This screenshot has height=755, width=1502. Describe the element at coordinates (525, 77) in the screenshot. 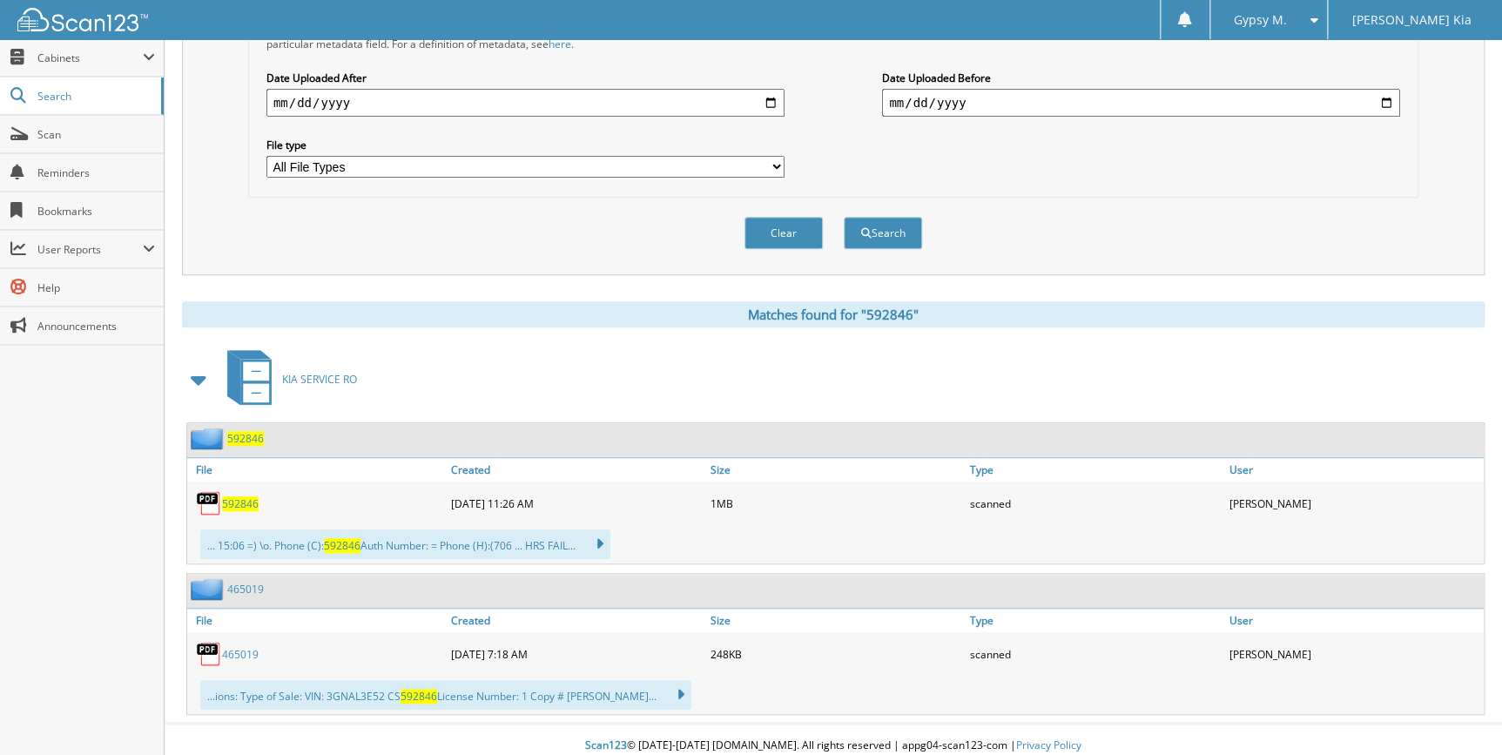

I see `label: Date Uploaded After` at that location.